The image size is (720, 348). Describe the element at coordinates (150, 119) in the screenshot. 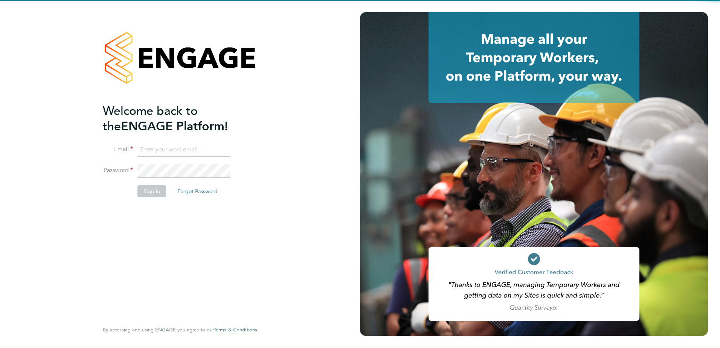

I see `span: Welcome back to the` at that location.